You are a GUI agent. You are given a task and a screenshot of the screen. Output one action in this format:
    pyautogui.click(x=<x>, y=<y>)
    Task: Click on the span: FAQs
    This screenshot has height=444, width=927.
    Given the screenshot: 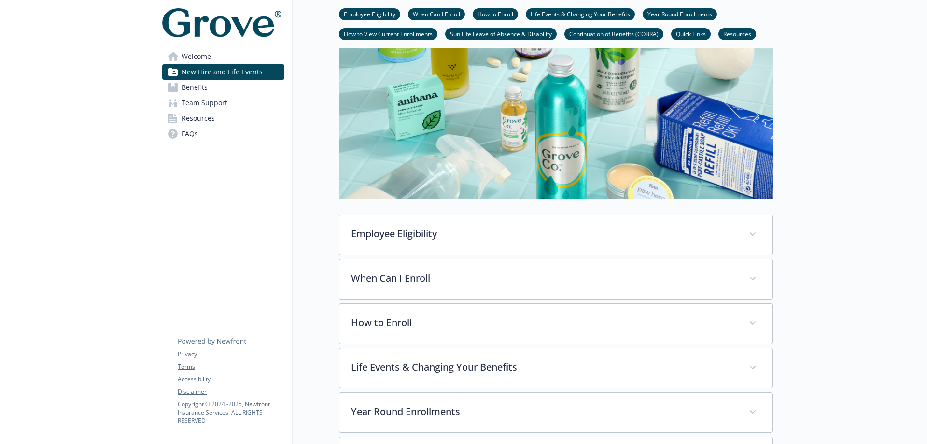 What is the action you would take?
    pyautogui.click(x=190, y=134)
    